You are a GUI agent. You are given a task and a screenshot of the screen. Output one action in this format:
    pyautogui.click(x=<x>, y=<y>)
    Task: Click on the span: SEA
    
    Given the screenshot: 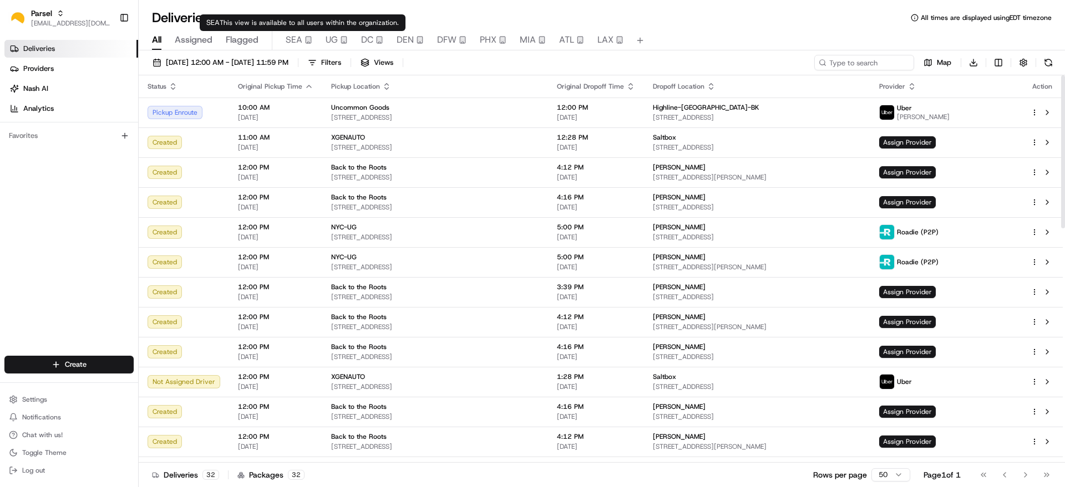 What is the action you would take?
    pyautogui.click(x=294, y=40)
    